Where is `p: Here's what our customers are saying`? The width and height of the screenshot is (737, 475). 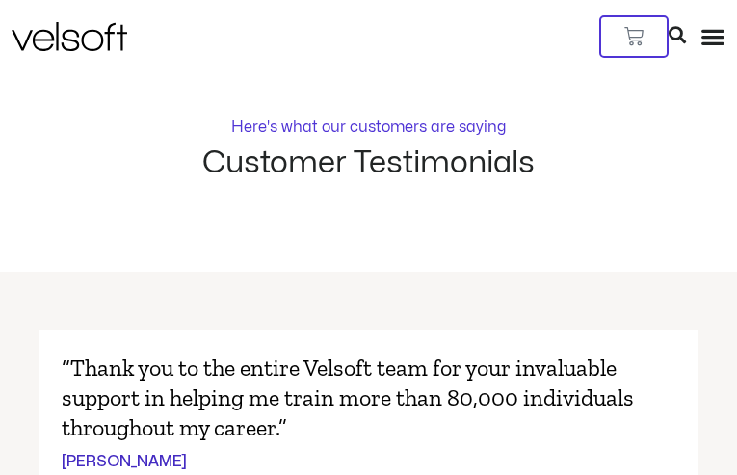 p: Here's what our customers are saying is located at coordinates (368, 127).